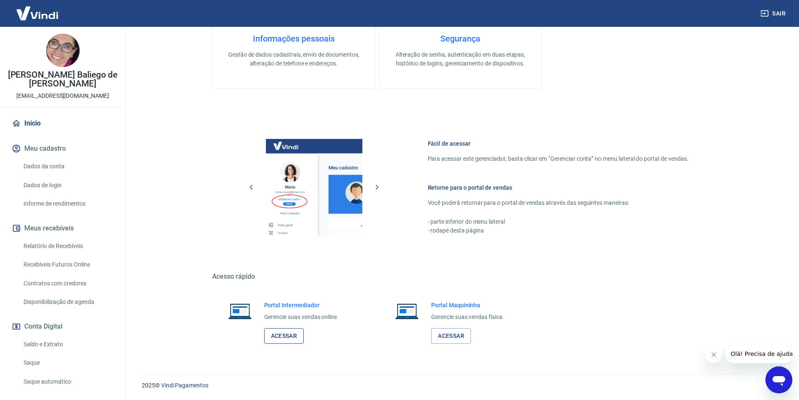 The image size is (799, 400). What do you see at coordinates (774, 13) in the screenshot?
I see `button: Sair` at bounding box center [774, 13].